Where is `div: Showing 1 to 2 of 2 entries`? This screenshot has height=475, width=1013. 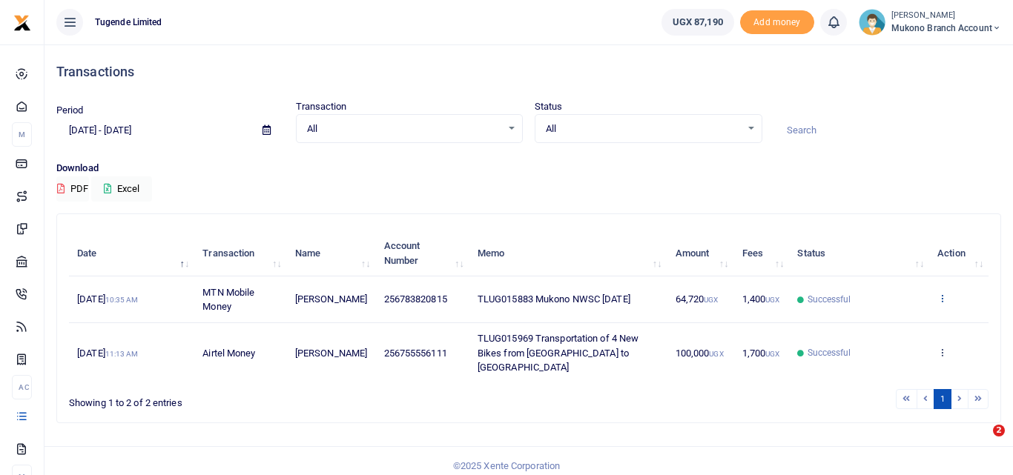
div: Showing 1 to 2 of 2 entries is located at coordinates (257, 399).